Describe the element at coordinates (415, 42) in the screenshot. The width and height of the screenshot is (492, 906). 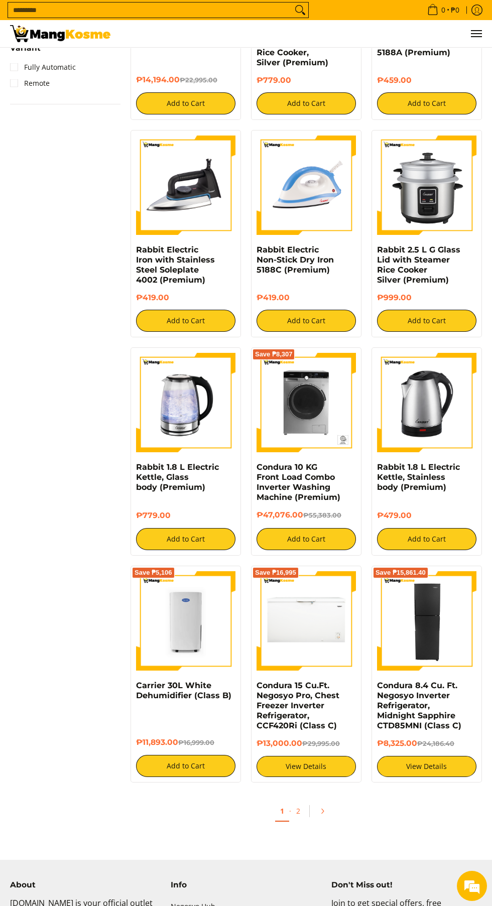
I see `a: Rabbit Electric Iron with Steamer 5188A (Premium)` at that location.